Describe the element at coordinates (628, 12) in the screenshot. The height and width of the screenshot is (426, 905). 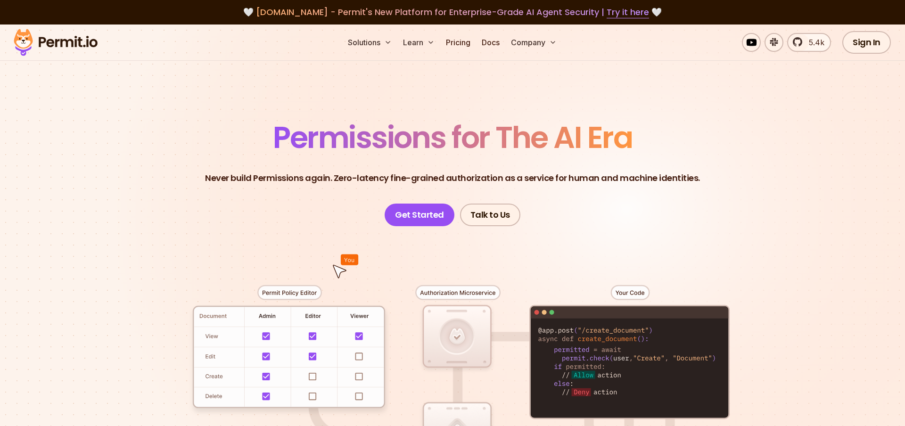
I see `a: Try it here` at that location.